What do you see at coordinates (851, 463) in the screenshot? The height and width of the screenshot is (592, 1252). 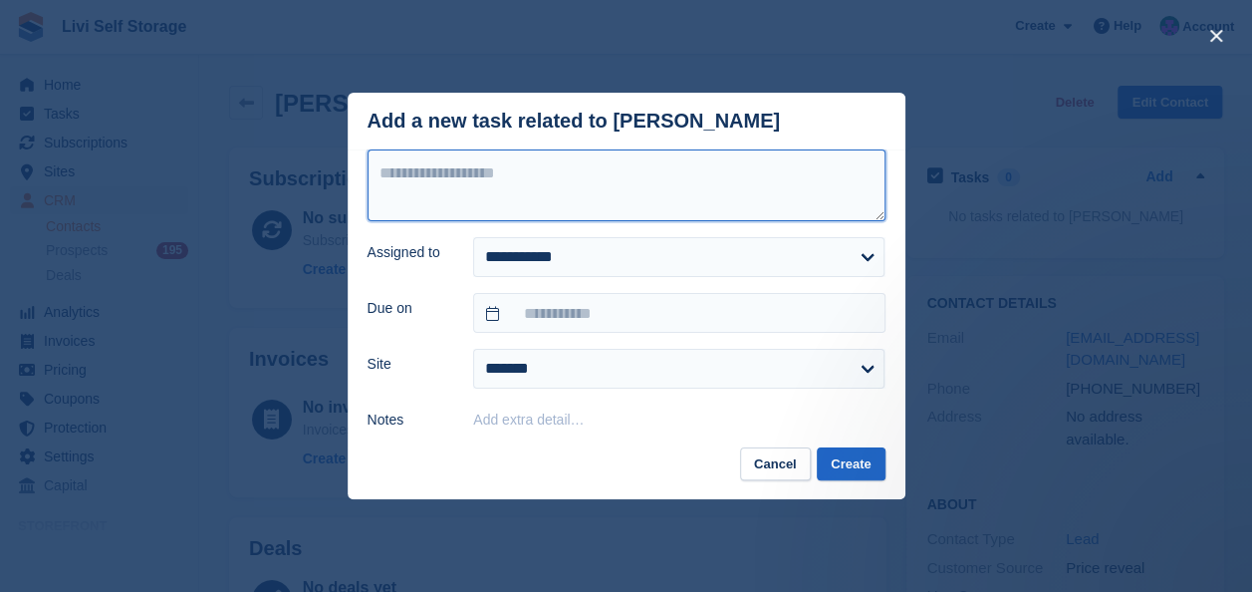 I see `button: Create` at bounding box center [851, 463].